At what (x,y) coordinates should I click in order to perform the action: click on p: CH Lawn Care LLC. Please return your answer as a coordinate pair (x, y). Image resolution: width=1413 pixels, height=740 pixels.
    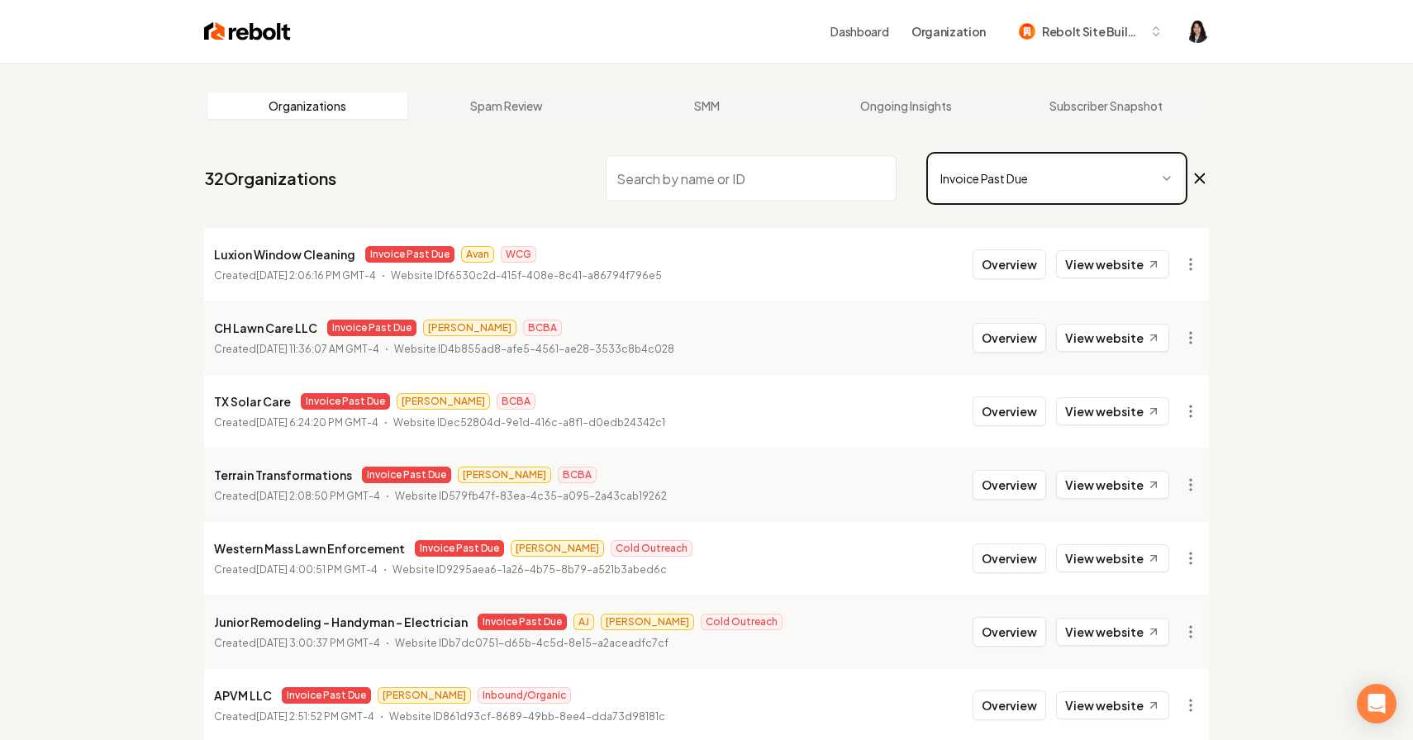
    Looking at the image, I should click on (265, 328).